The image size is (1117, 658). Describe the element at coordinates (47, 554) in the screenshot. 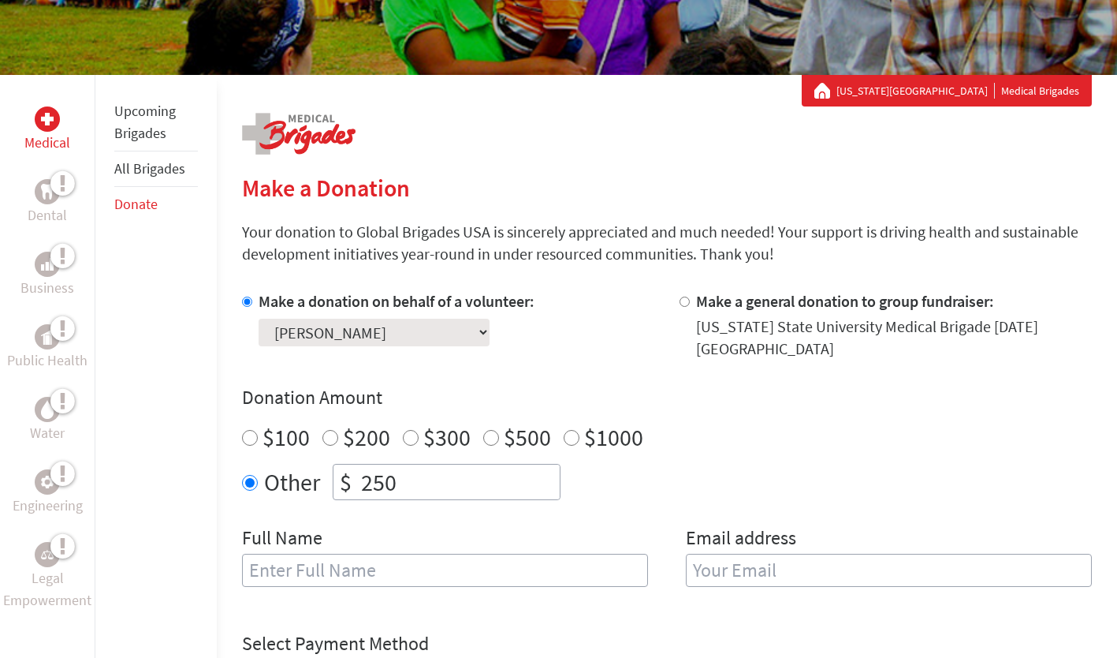

I see `img: Legal Empowerment` at that location.